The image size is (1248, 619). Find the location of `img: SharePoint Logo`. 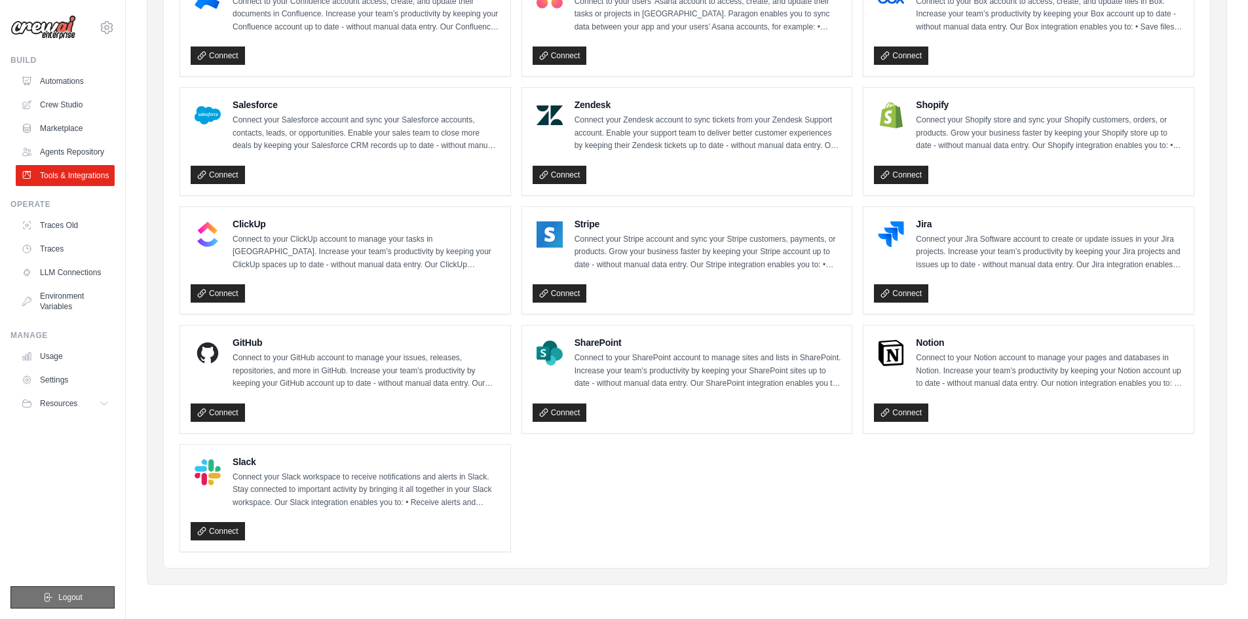

img: SharePoint Logo is located at coordinates (550, 353).